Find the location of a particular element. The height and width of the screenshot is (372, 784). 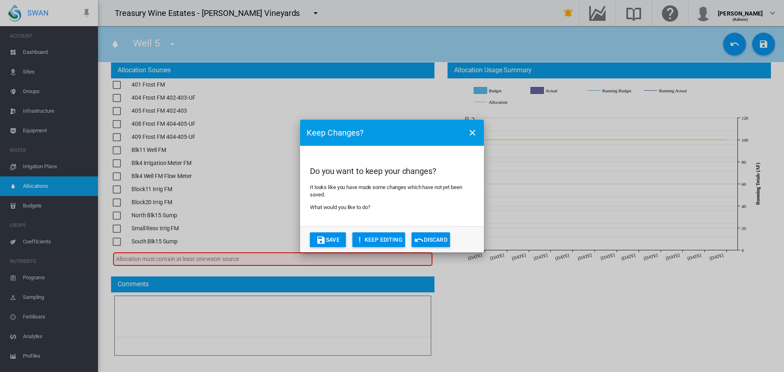

button: icon-exclamationKEEP EDITING is located at coordinates (378, 240).